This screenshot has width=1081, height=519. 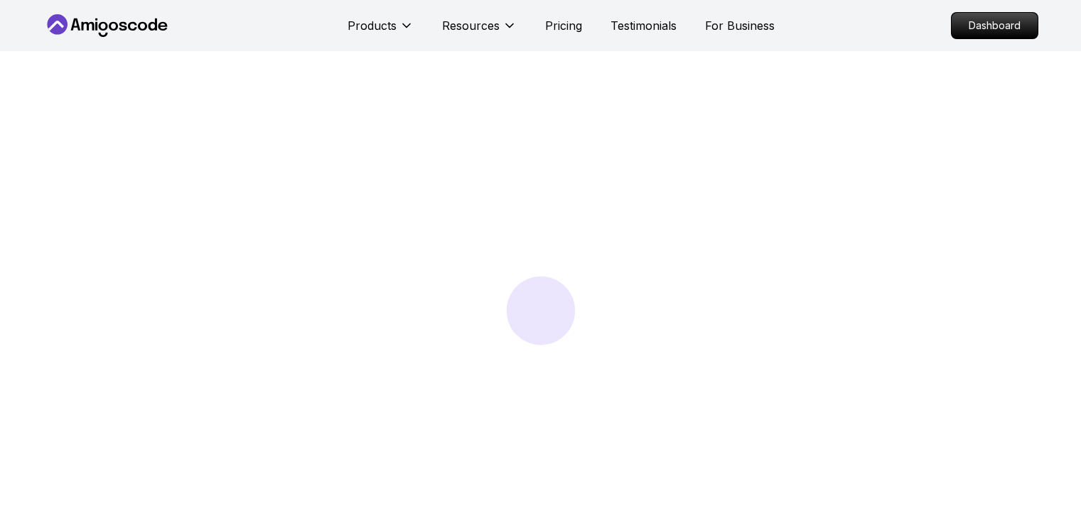 I want to click on button: Resources, so click(x=479, y=31).